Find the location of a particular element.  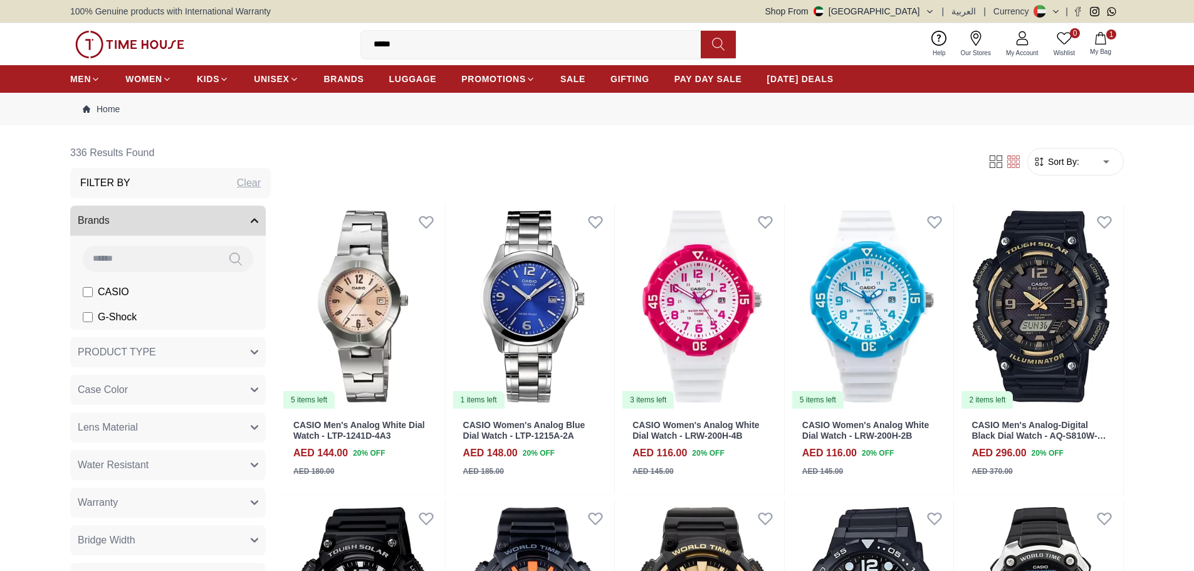

span: My Account is located at coordinates (1022, 53).